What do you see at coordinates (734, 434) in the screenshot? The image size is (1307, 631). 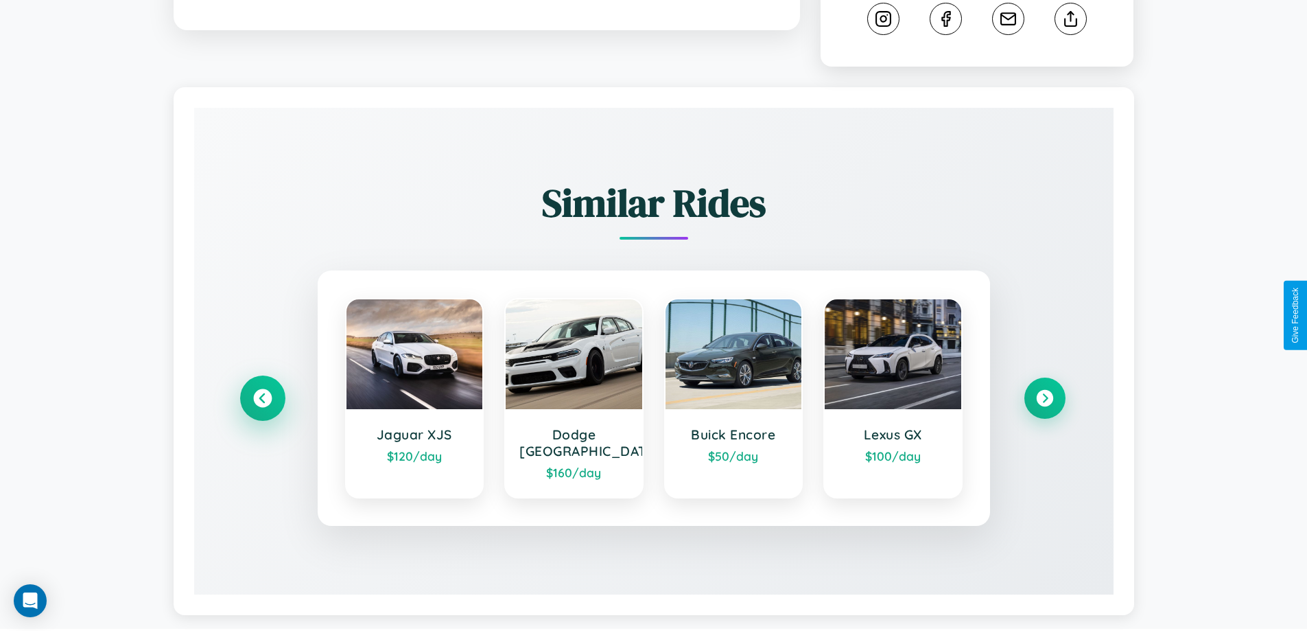 I see `h3: Buick Encore` at bounding box center [734, 434].